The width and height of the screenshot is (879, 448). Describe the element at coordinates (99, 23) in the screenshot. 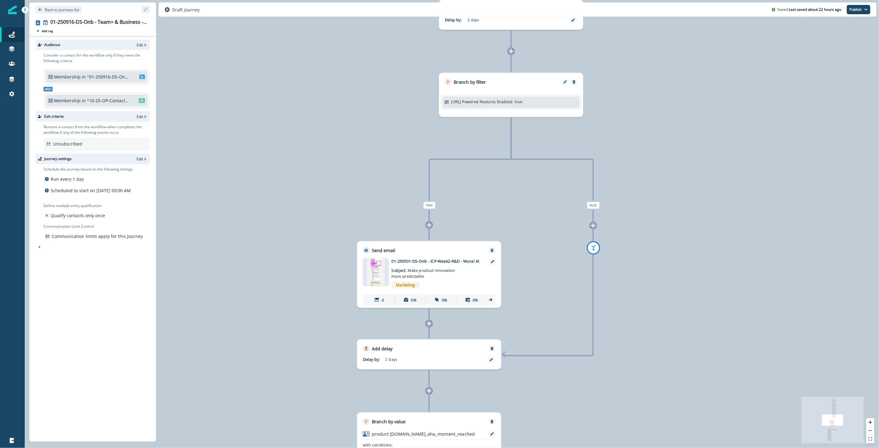

I see `div: 01-250916-DS-Onb - Team+ & Business - R&D - ICP week 2 v1` at that location.